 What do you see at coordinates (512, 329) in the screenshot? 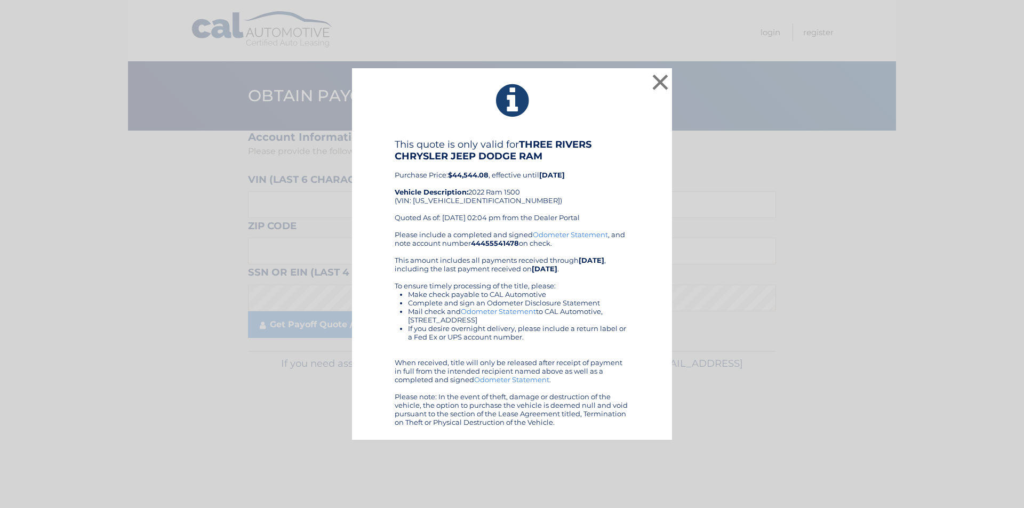
I see `div: Please include a completed and signed , and note account number on check. This amount includes al...` at bounding box center [512, 329].